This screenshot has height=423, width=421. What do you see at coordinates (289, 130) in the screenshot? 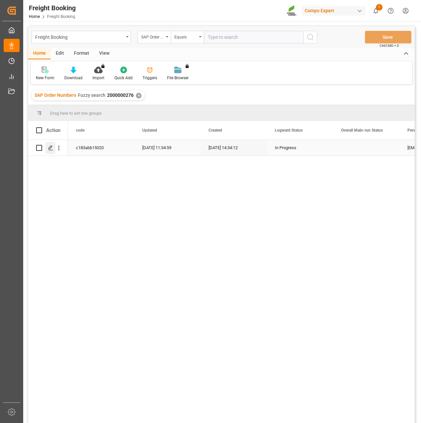
I see `span: Logward Status` at bounding box center [289, 130].